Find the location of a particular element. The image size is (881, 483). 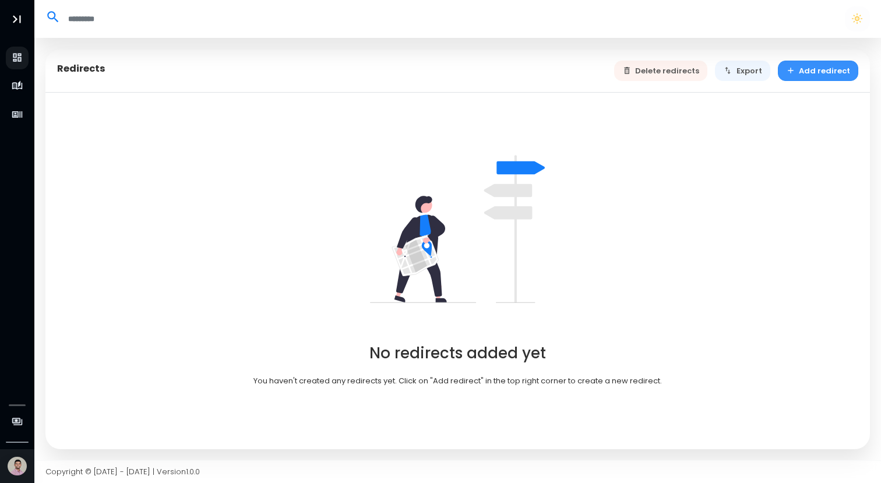

img: undraw_right_direction_tge8-82dba1b9.svg is located at coordinates (457, 229).